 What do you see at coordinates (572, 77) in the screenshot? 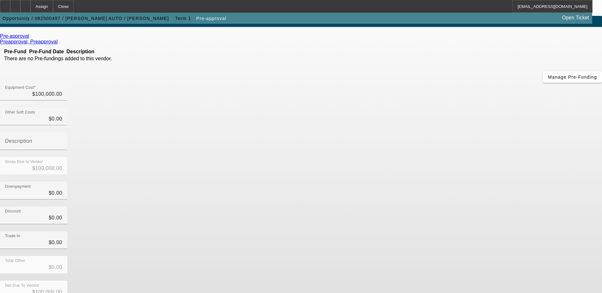
I see `button: Manage Pre-Funding` at bounding box center [572, 77].